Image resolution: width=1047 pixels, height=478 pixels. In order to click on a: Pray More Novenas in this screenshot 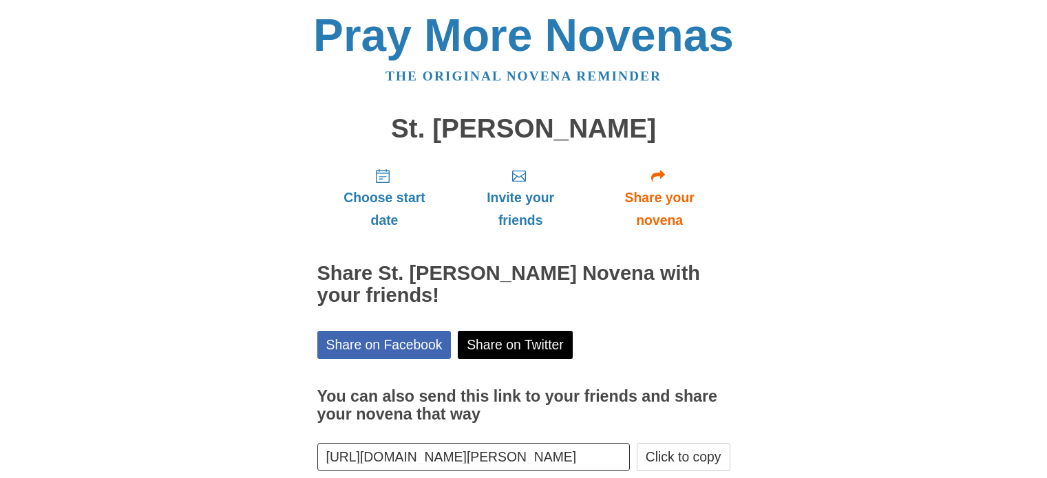, I will do `click(523, 35)`.